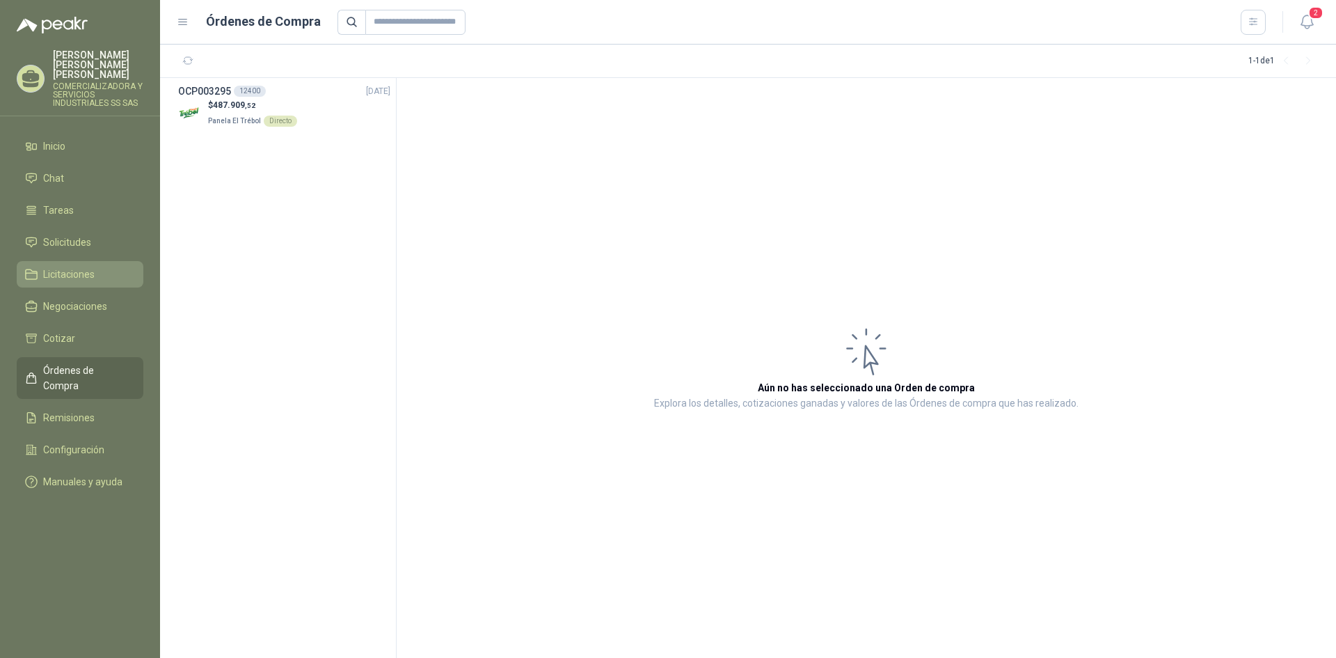 Image resolution: width=1336 pixels, height=658 pixels. I want to click on span: Manuales y ayuda, so click(83, 482).